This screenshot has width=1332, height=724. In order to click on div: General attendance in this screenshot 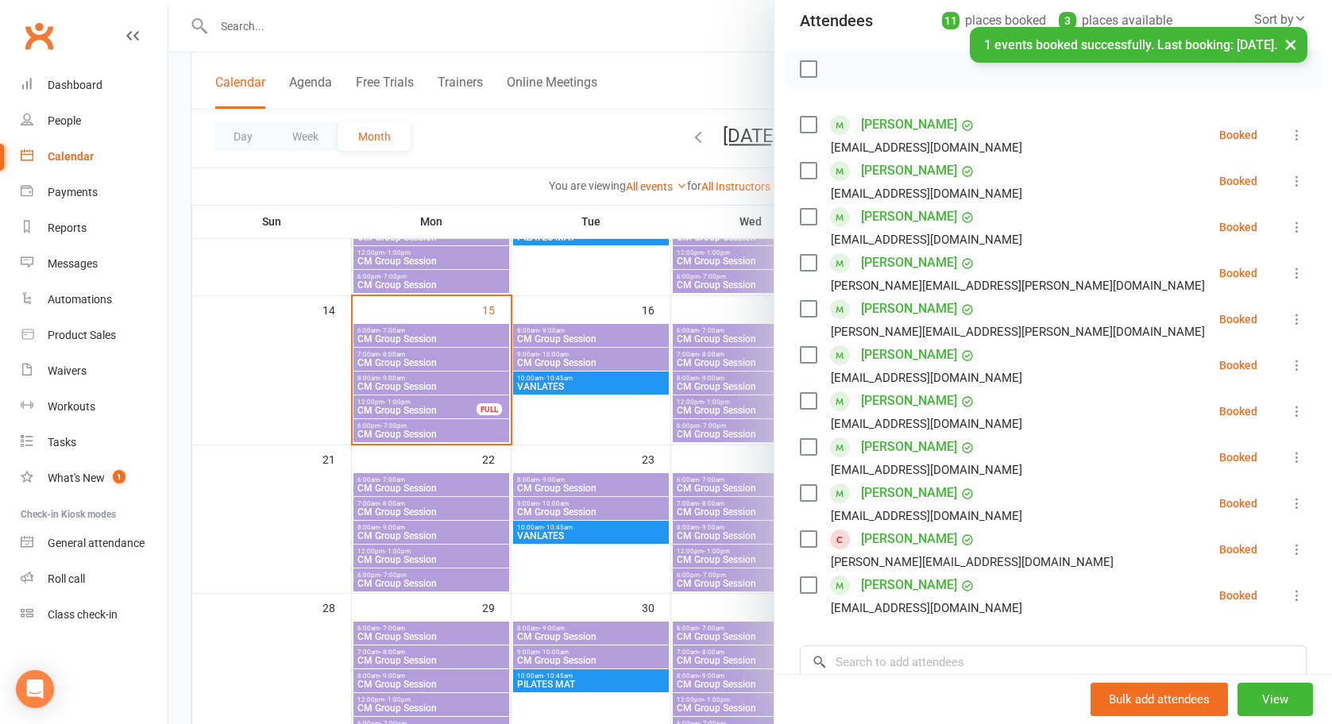, I will do `click(96, 543)`.